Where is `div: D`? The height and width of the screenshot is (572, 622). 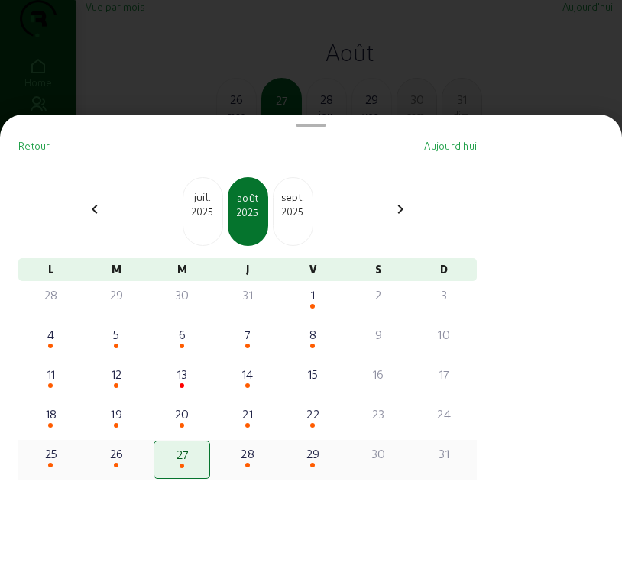
div: D is located at coordinates (444, 270).